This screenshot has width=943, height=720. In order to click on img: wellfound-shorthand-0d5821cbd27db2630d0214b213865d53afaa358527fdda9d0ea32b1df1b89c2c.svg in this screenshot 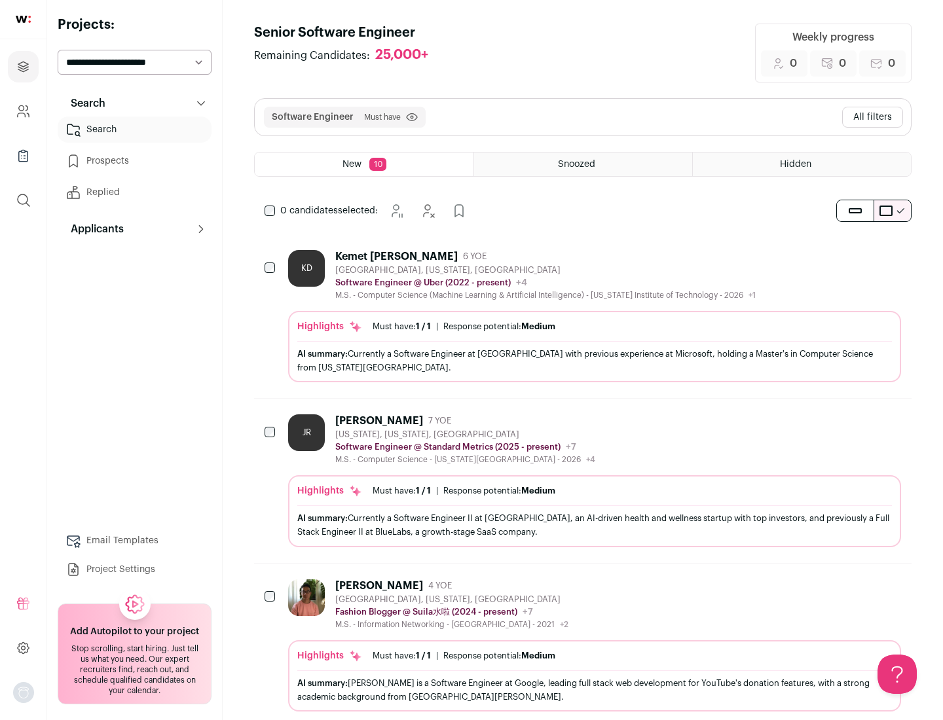, I will do `click(23, 19)`.